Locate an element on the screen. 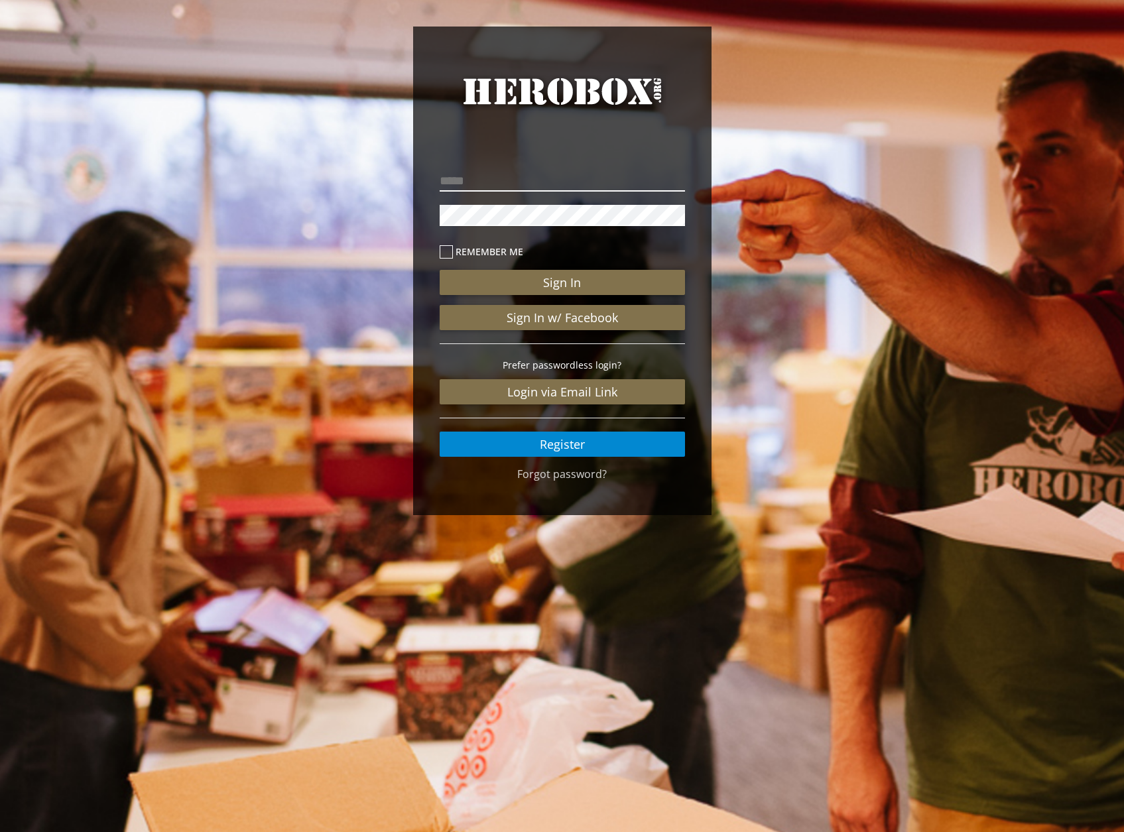  a: Login via Email Link is located at coordinates (562, 392).